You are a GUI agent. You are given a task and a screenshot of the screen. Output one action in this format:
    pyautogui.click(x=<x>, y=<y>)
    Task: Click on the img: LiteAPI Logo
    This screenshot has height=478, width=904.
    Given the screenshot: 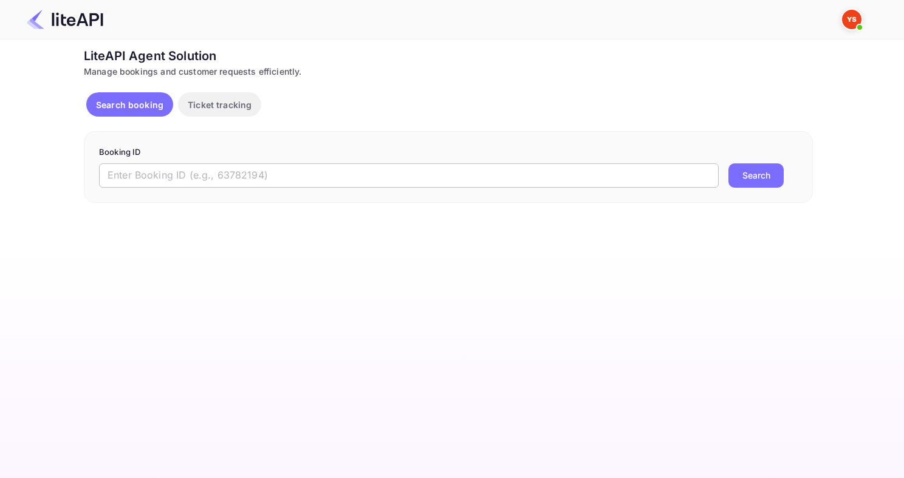 What is the action you would take?
    pyautogui.click(x=65, y=19)
    